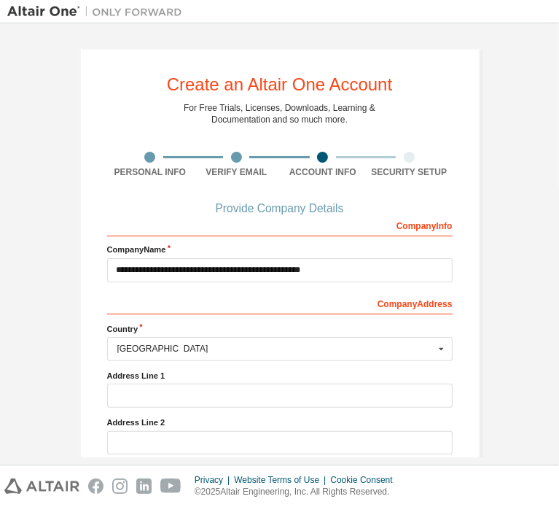  I want to click on div: Account Info, so click(323, 172).